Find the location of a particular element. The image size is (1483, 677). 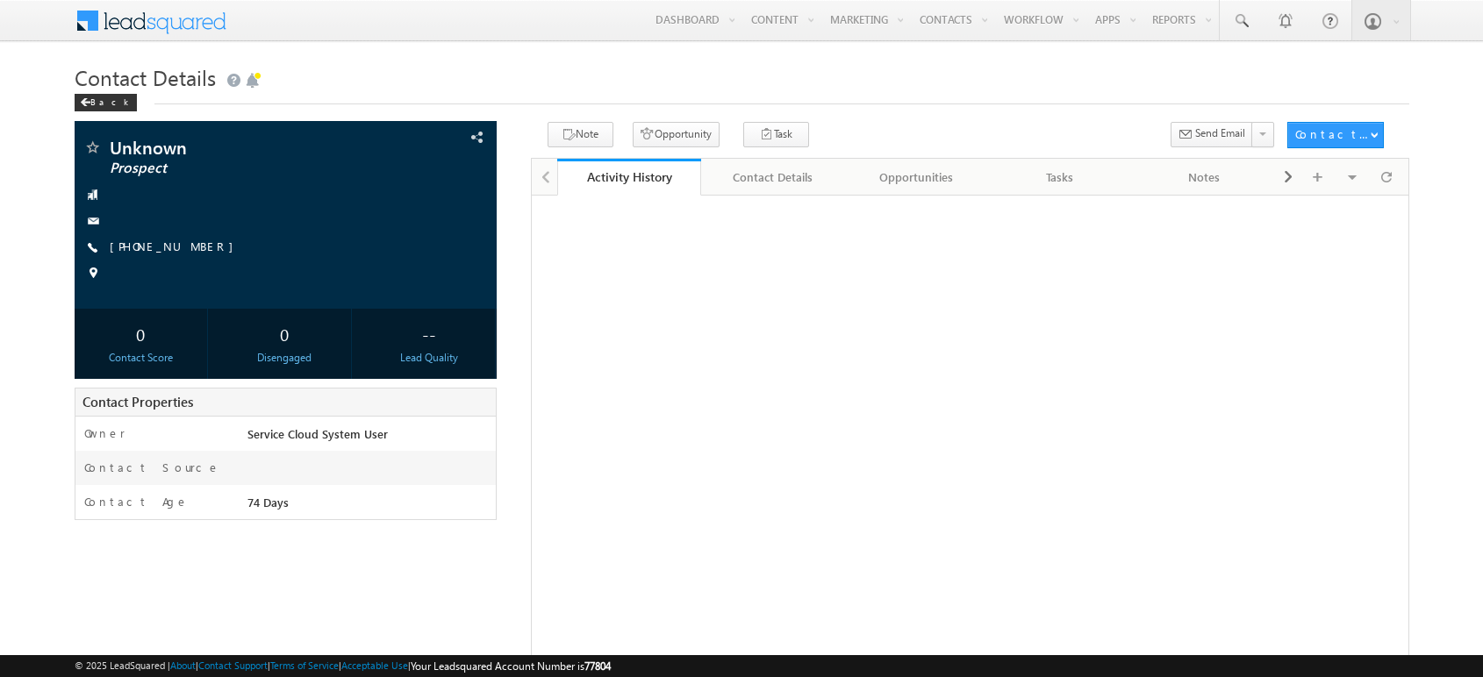

span: Prospect is located at coordinates (241, 168).